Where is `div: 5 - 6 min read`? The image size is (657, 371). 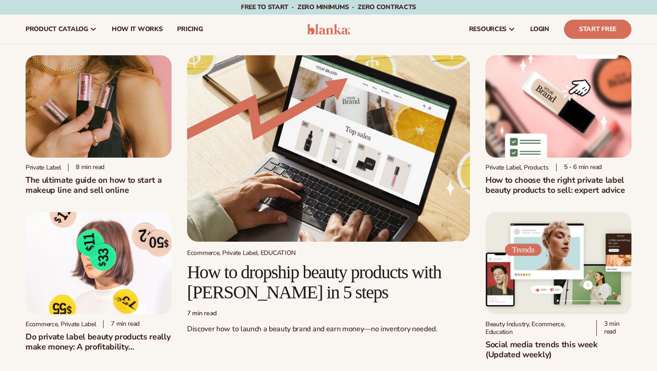
div: 5 - 6 min read is located at coordinates (579, 167).